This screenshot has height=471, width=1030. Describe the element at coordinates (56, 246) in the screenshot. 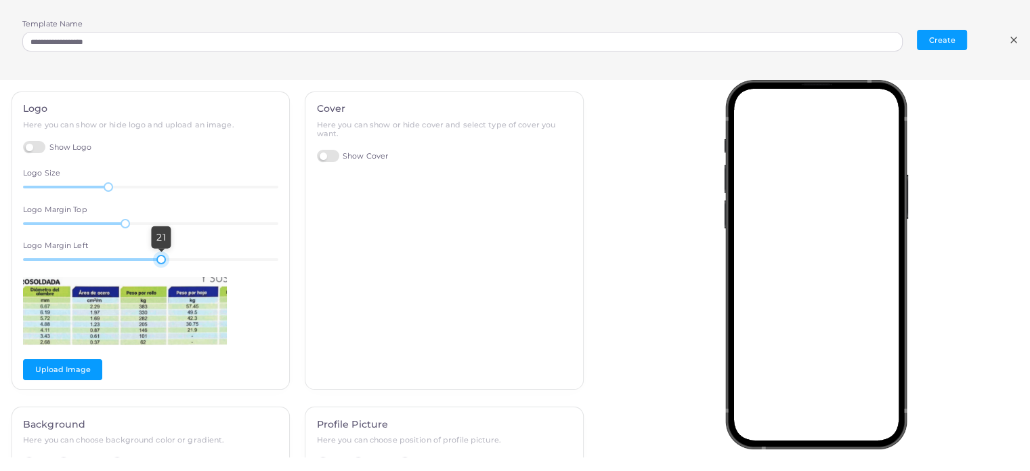

I see `label: Logo Margin Left` at that location.